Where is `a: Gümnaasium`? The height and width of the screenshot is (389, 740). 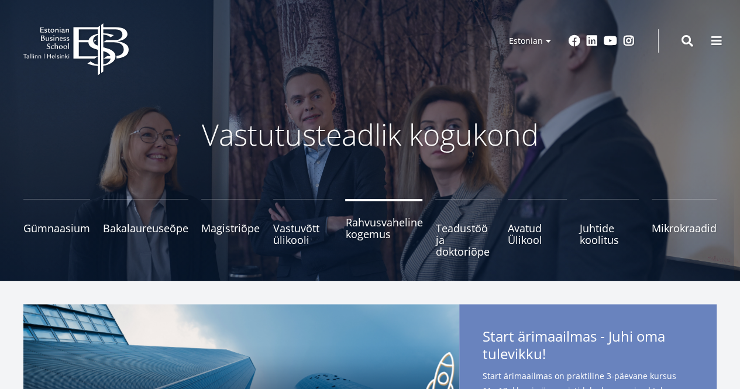
a: Gümnaasium is located at coordinates (57, 228).